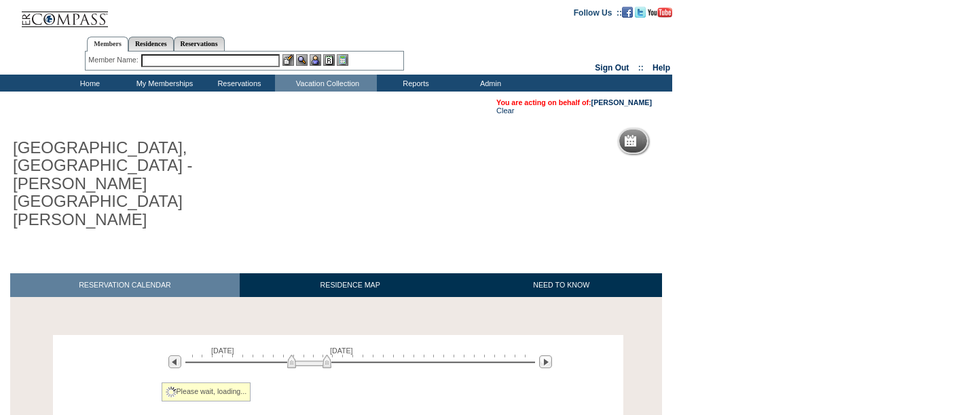  I want to click on a: RESIDENCE MAP, so click(350, 285).